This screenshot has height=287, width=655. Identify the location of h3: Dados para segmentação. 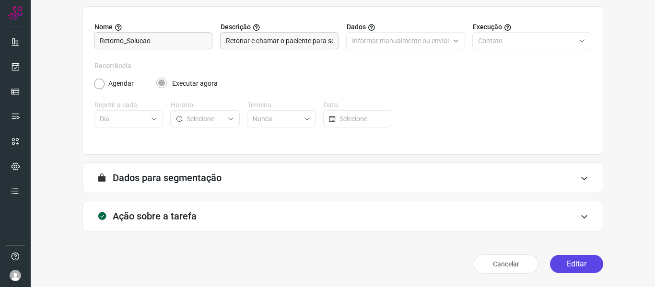
(167, 178).